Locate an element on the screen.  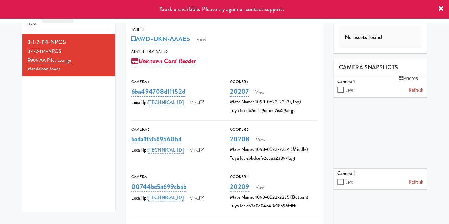
div: Cooker 2 is located at coordinates (273, 129).